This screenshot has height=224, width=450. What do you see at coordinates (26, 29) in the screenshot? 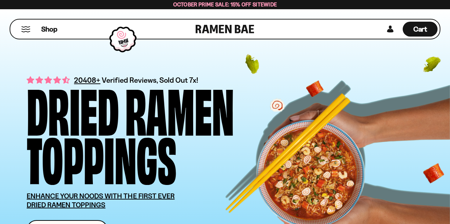
I see `button: Mobile Menu Trigger` at bounding box center [26, 29].